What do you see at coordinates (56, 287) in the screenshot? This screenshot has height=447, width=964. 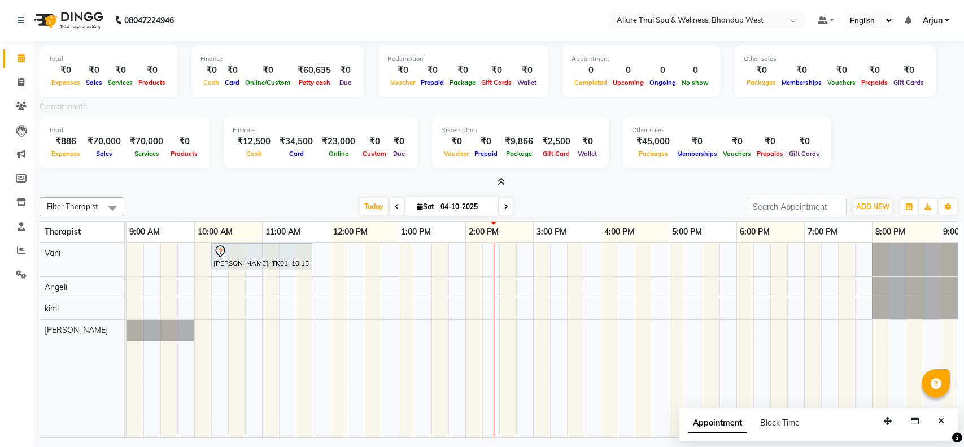 I see `span: Angeli` at bounding box center [56, 287].